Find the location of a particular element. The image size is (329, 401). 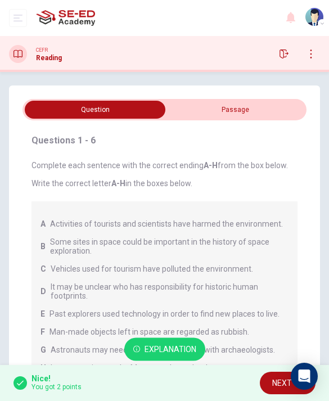

span: It may be unclear who has responsibility for historic human footprints. is located at coordinates (169, 292).